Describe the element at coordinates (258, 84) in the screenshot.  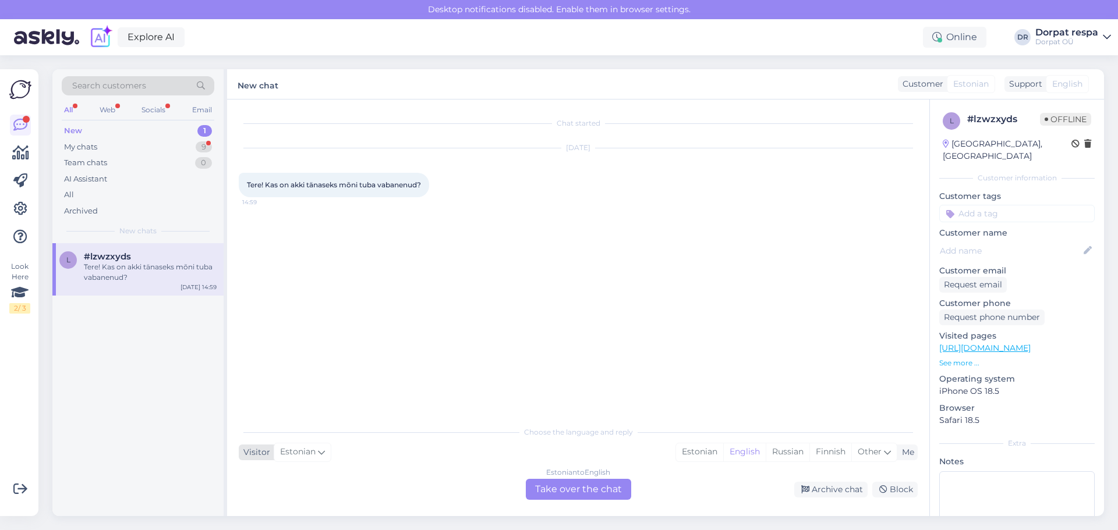
I see `label: New chat` at that location.